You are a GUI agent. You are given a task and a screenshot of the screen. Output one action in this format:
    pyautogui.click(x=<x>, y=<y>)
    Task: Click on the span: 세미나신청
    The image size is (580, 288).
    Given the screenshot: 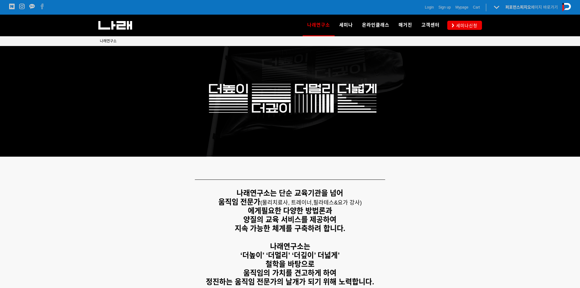 What is the action you would take?
    pyautogui.click(x=466, y=26)
    